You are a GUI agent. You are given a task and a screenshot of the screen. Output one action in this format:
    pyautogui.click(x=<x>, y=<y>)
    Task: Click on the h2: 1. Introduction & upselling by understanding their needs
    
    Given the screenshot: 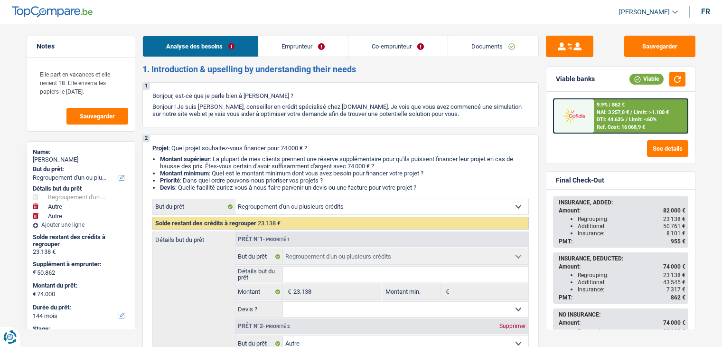 What is the action you would take?
    pyautogui.click(x=340, y=69)
    